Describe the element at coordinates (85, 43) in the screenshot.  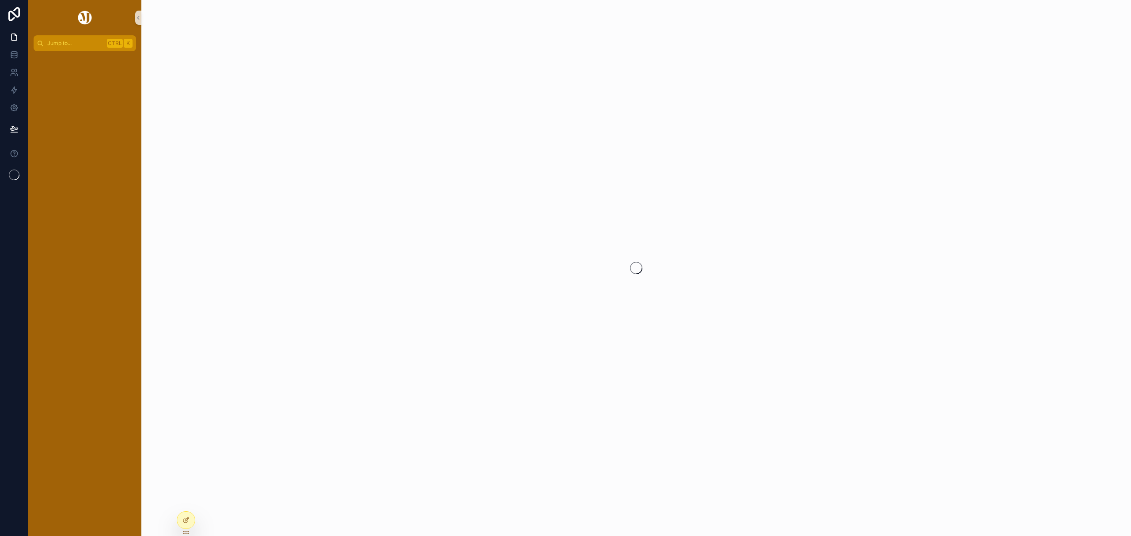
I see `button: Jump to...CtrlK` at that location.